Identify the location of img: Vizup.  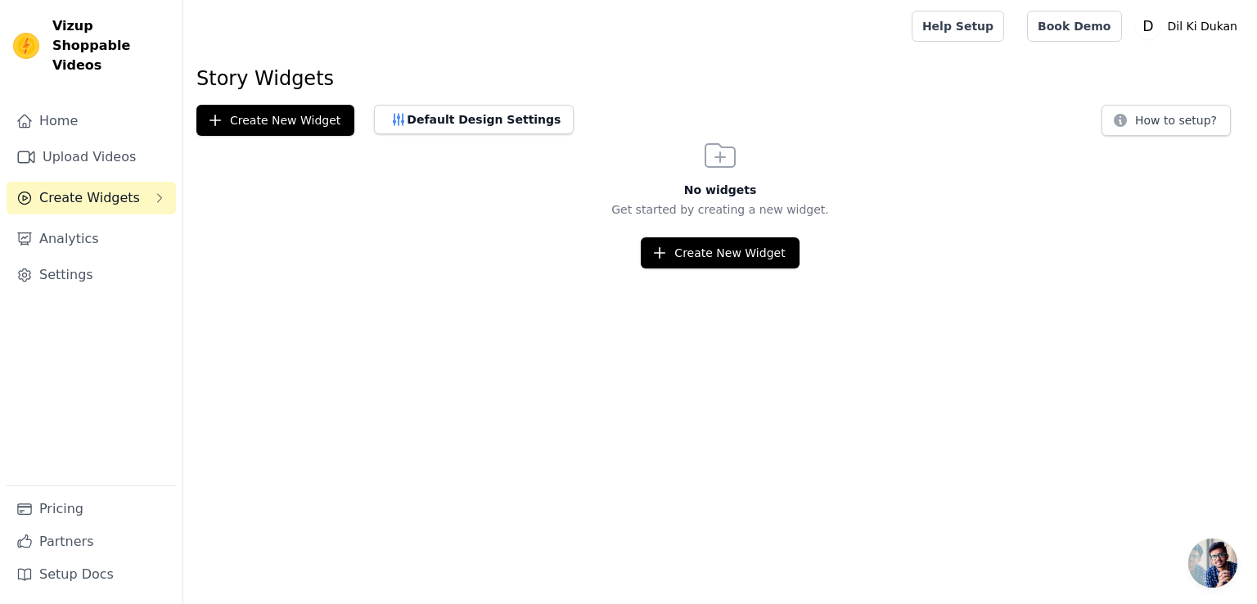
(26, 46).